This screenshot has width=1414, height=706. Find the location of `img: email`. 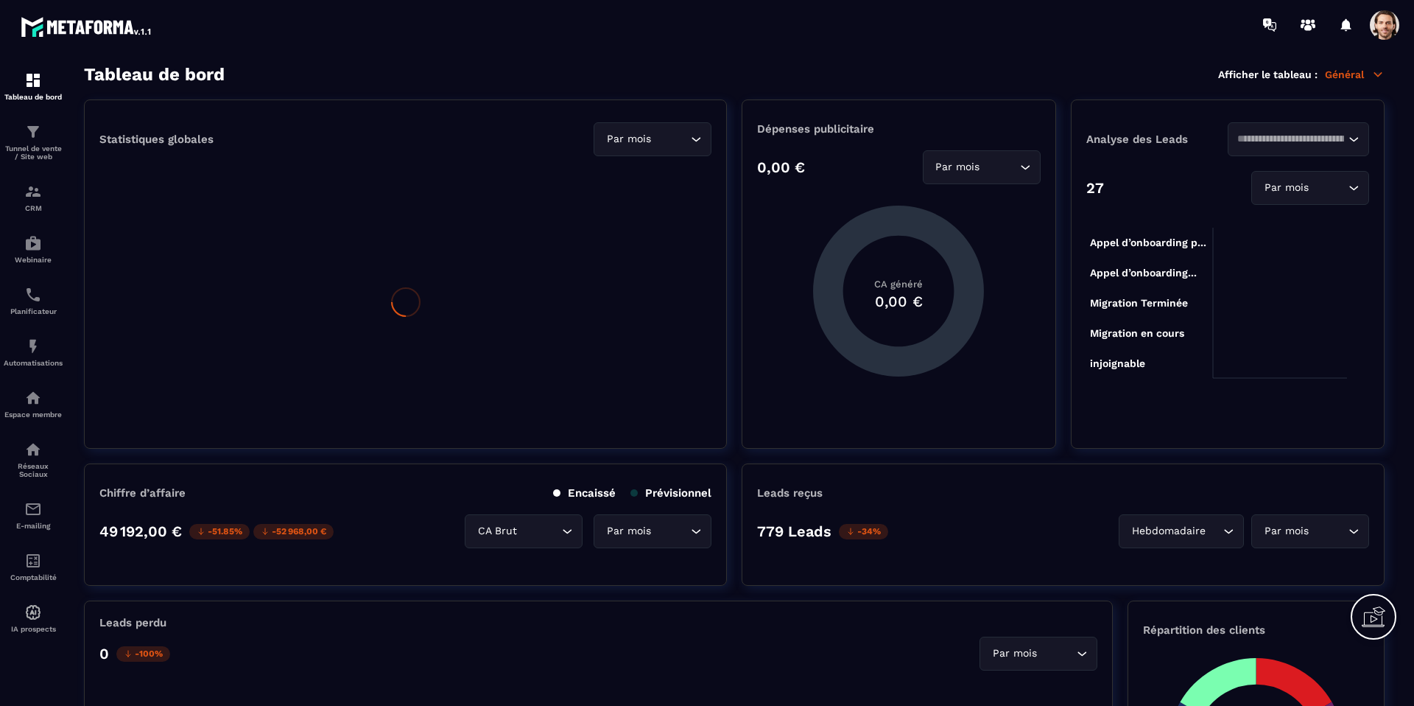

img: email is located at coordinates (33, 509).